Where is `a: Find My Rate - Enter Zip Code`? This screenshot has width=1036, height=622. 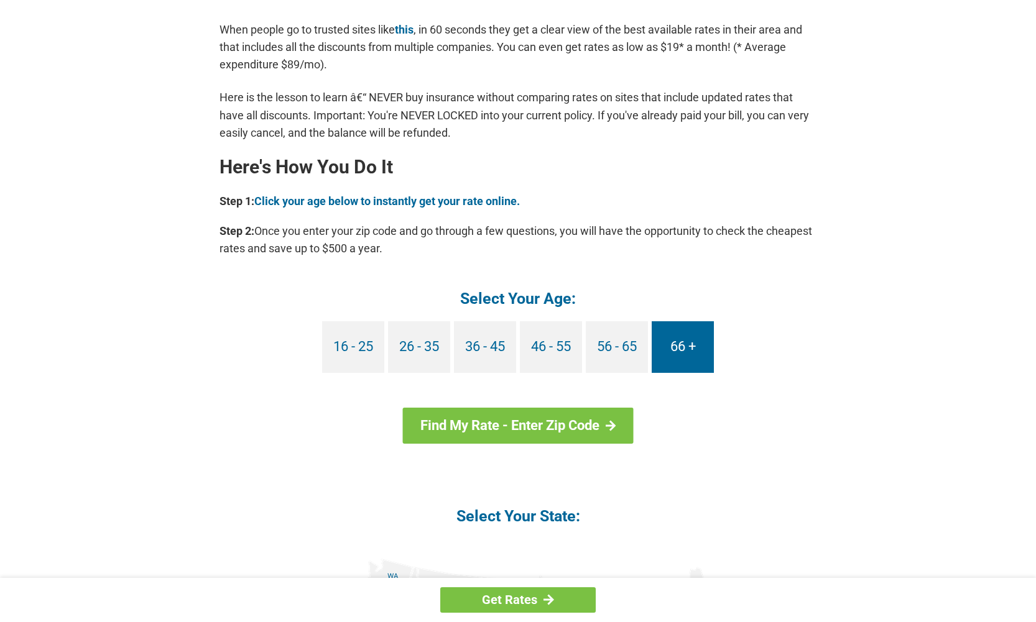
a: Find My Rate - Enter Zip Code is located at coordinates (518, 426).